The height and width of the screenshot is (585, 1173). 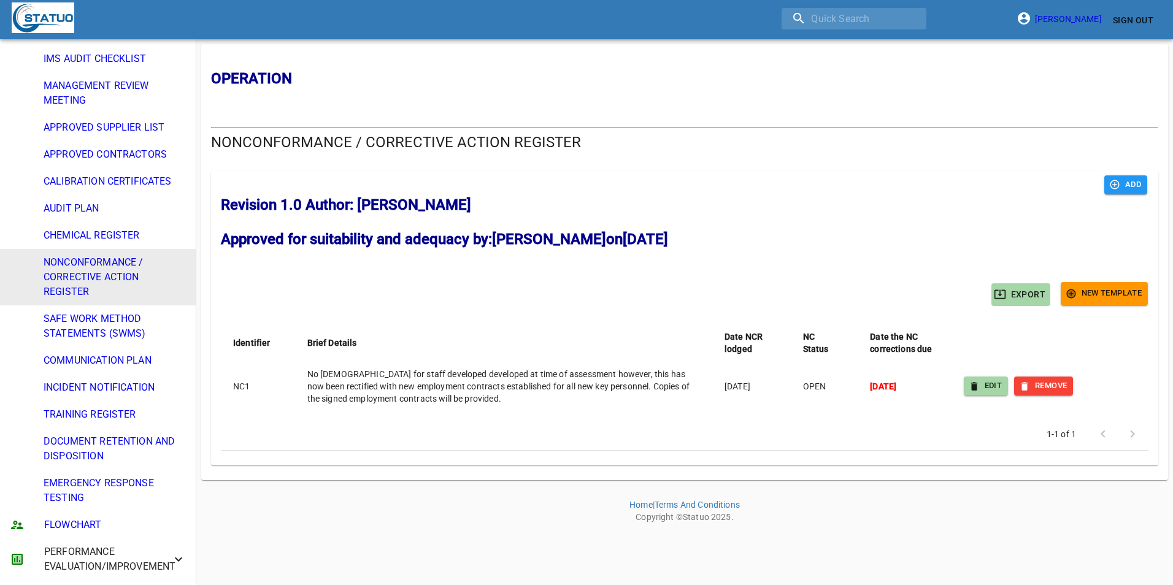 I want to click on th: Date the NC corrections due, so click(x=910, y=343).